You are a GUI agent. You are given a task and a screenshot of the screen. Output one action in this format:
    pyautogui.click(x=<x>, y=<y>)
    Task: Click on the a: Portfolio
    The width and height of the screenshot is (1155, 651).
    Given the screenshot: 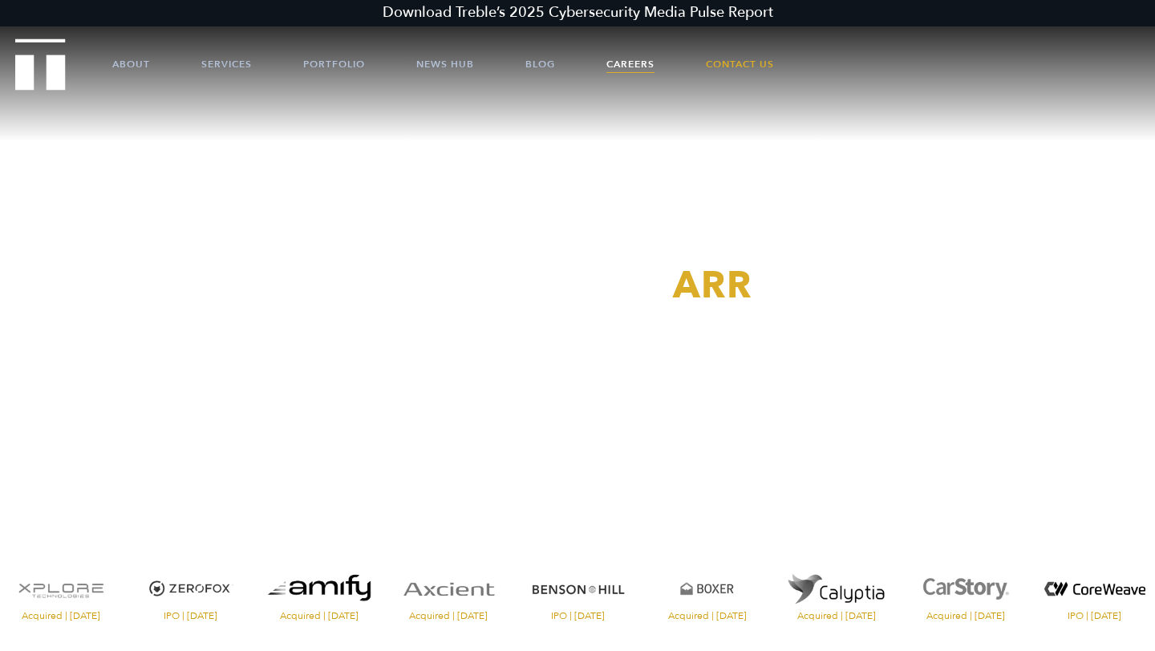 What is the action you would take?
    pyautogui.click(x=334, y=64)
    